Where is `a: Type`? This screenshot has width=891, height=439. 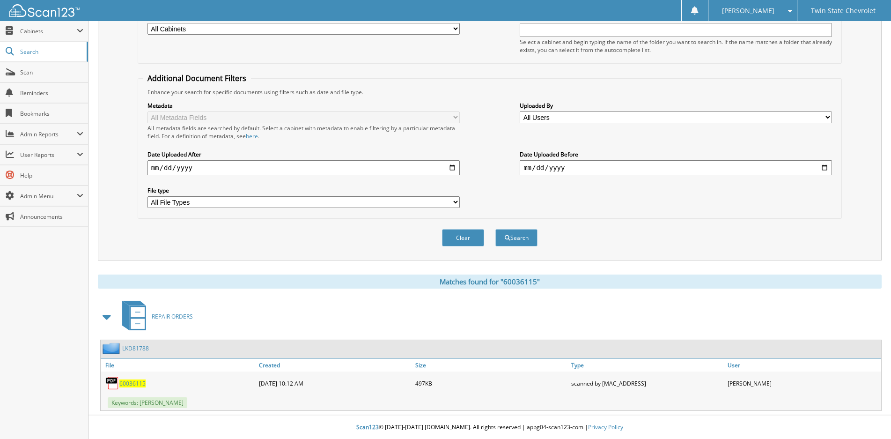 a: Type is located at coordinates (646, 365).